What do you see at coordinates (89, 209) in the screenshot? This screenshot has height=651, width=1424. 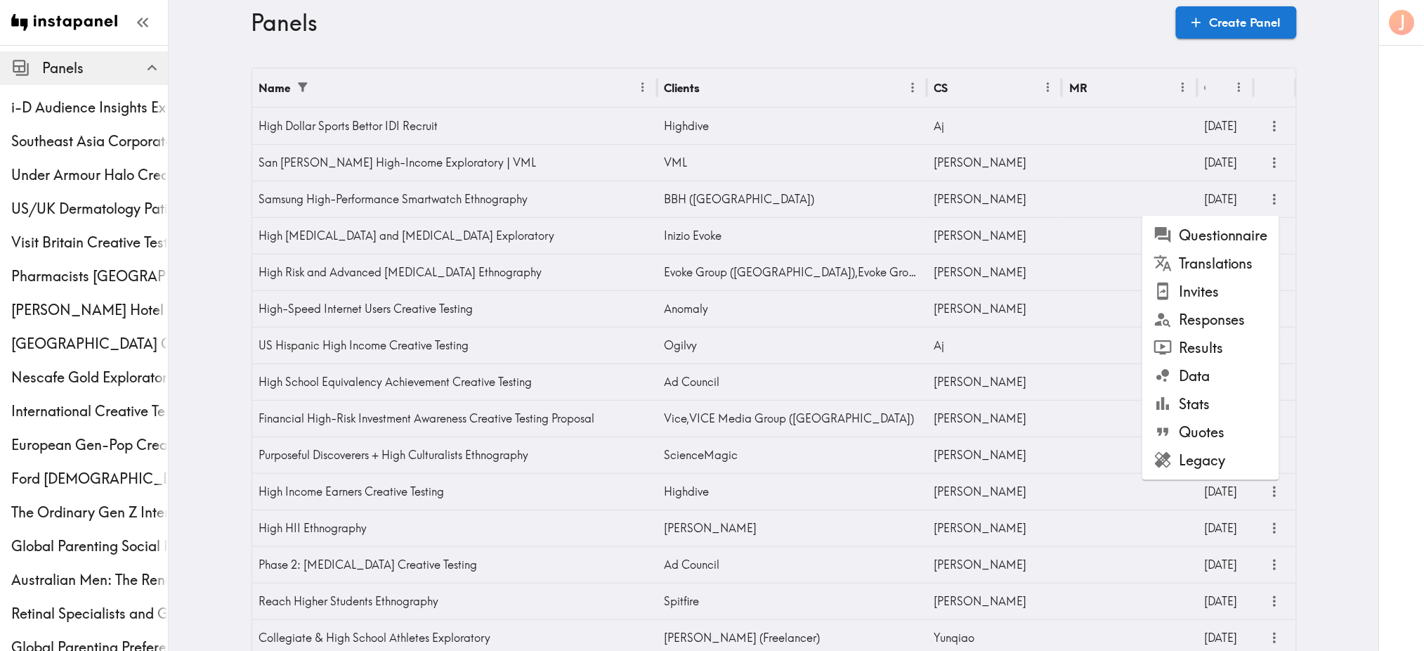 I see `div: US/UK Dermatology Patients Ethnography` at bounding box center [89, 209].